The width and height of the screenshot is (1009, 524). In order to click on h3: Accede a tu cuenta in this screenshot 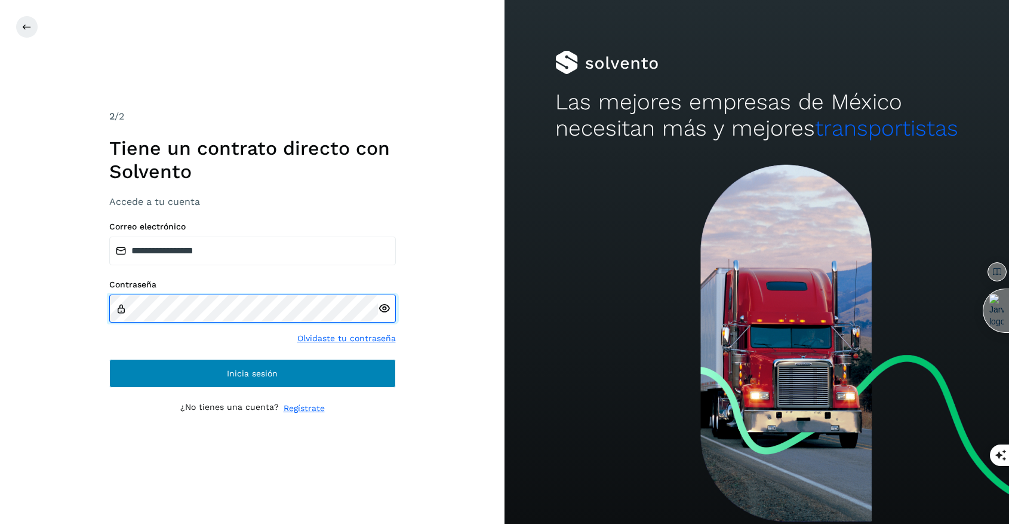, I will do `click(253, 201)`.